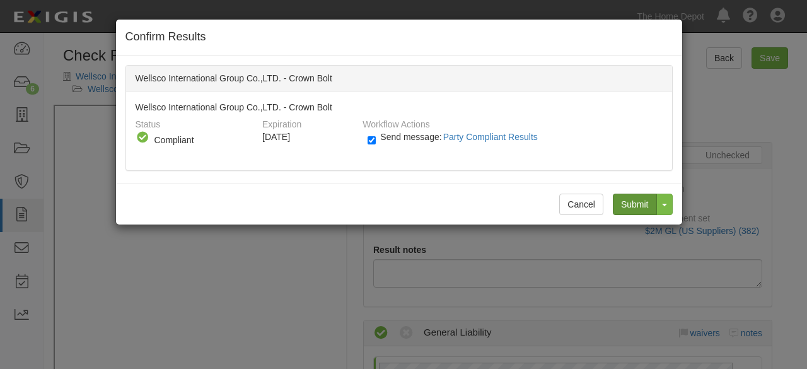 The height and width of the screenshot is (369, 807). I want to click on button: Send message:, so click(492, 137).